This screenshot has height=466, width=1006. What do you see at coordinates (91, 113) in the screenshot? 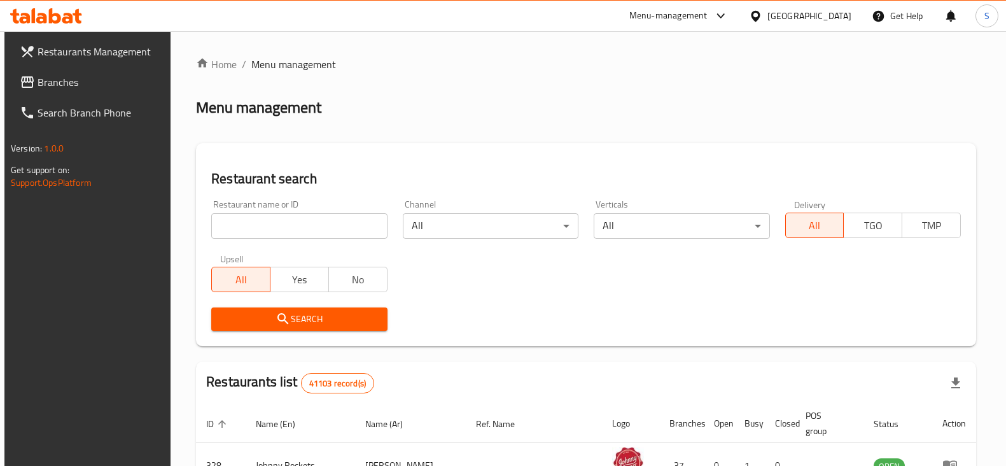
I see `a: Search Branch Phone` at bounding box center [91, 113].